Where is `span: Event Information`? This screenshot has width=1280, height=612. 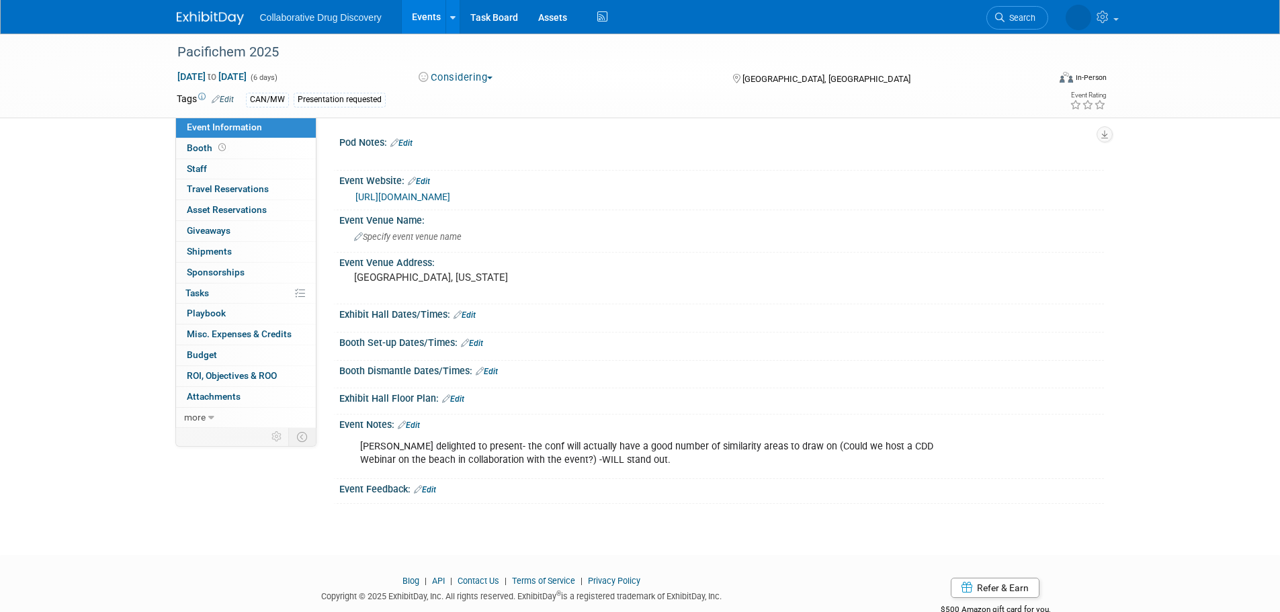 span: Event Information is located at coordinates (224, 127).